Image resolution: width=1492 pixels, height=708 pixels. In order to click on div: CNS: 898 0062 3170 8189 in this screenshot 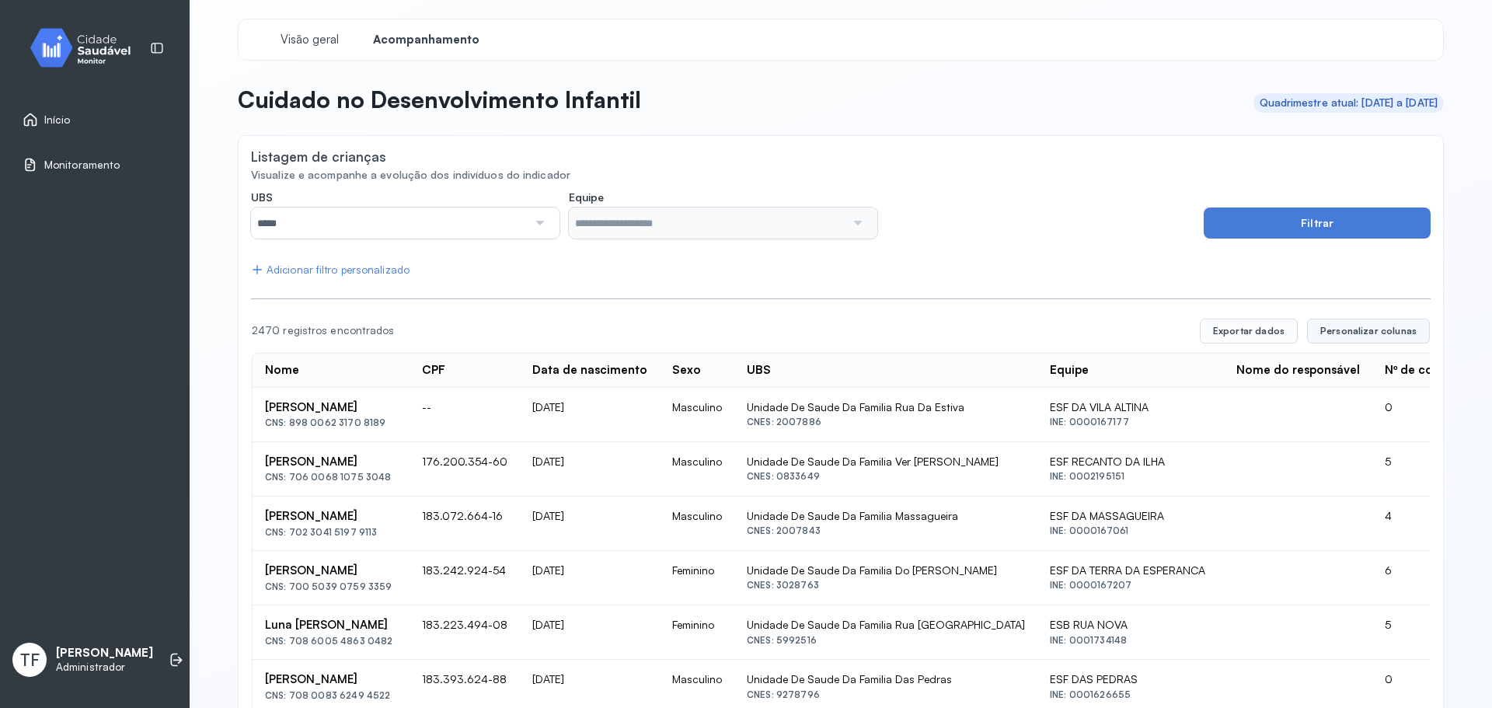, I will do `click(331, 423)`.